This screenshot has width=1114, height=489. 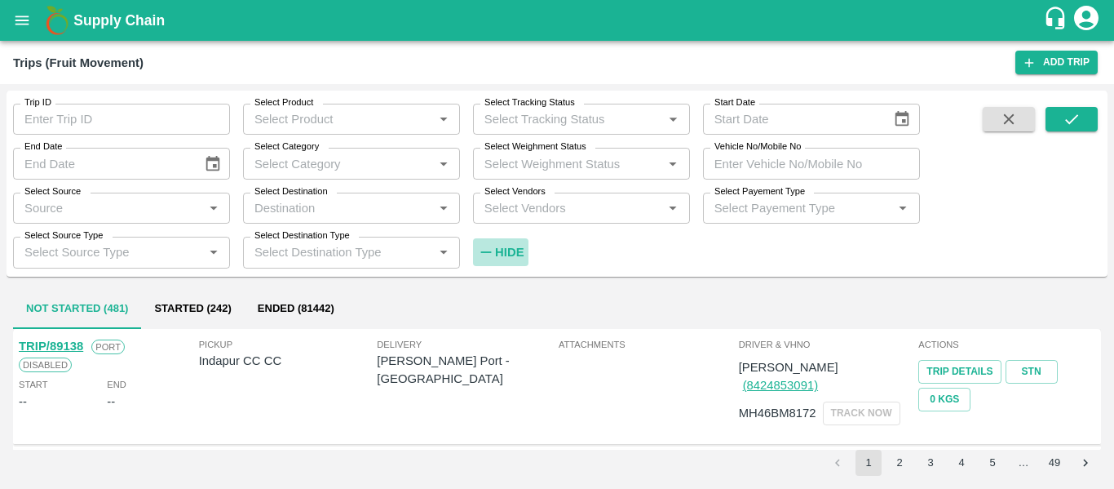 I want to click on input: Select Vendors, so click(x=568, y=208).